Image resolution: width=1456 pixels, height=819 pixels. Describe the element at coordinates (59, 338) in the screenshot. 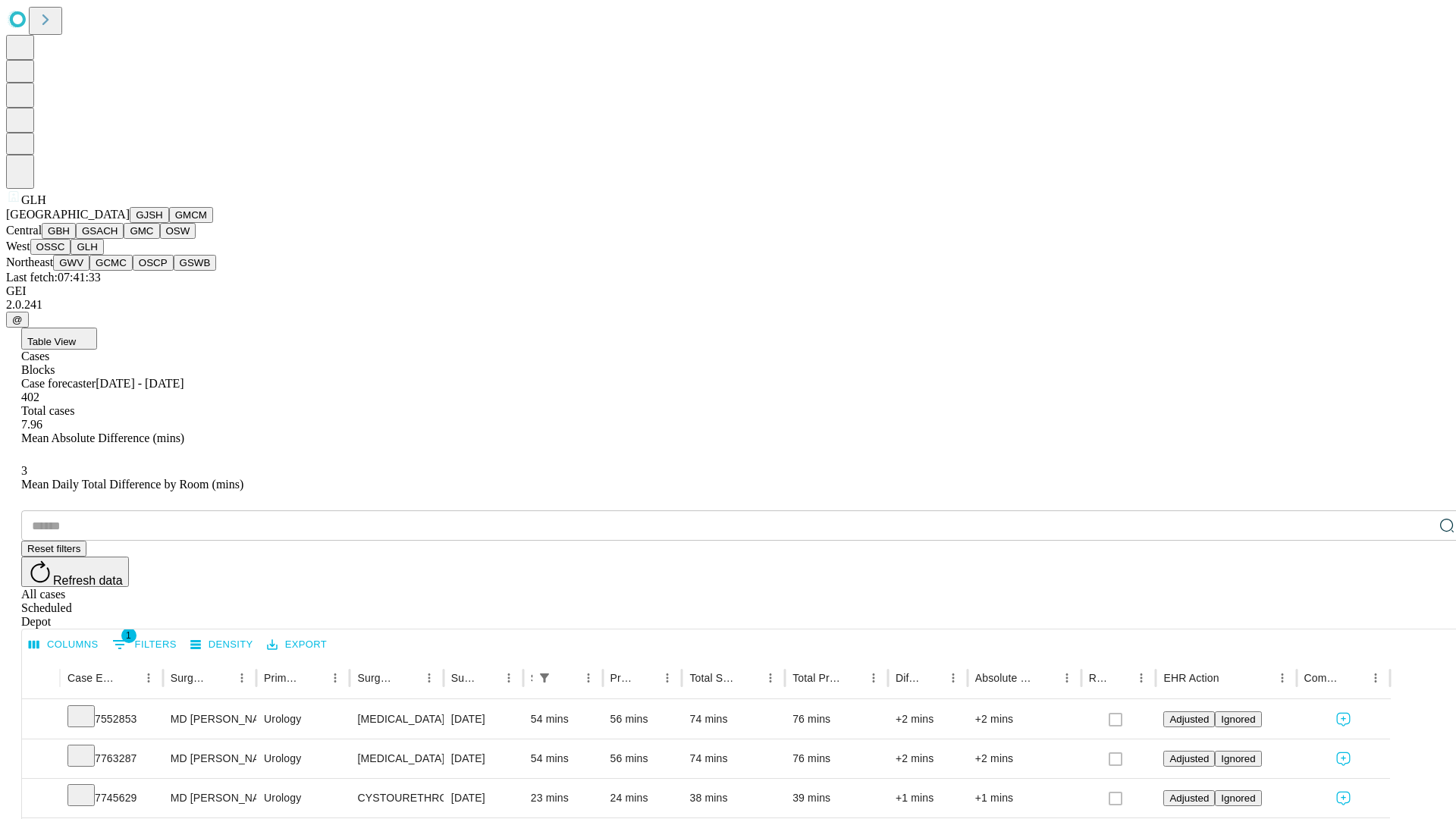

I see `button: Table View` at that location.